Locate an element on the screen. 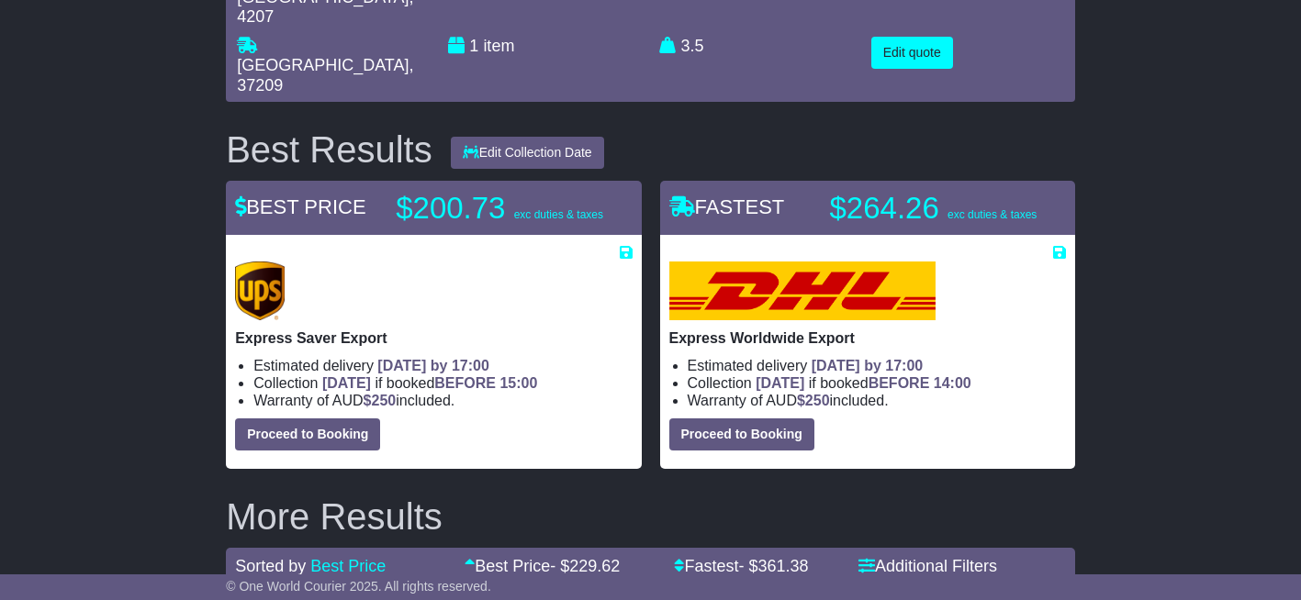 The height and width of the screenshot is (600, 1301). span: 361.38 is located at coordinates (783, 566).